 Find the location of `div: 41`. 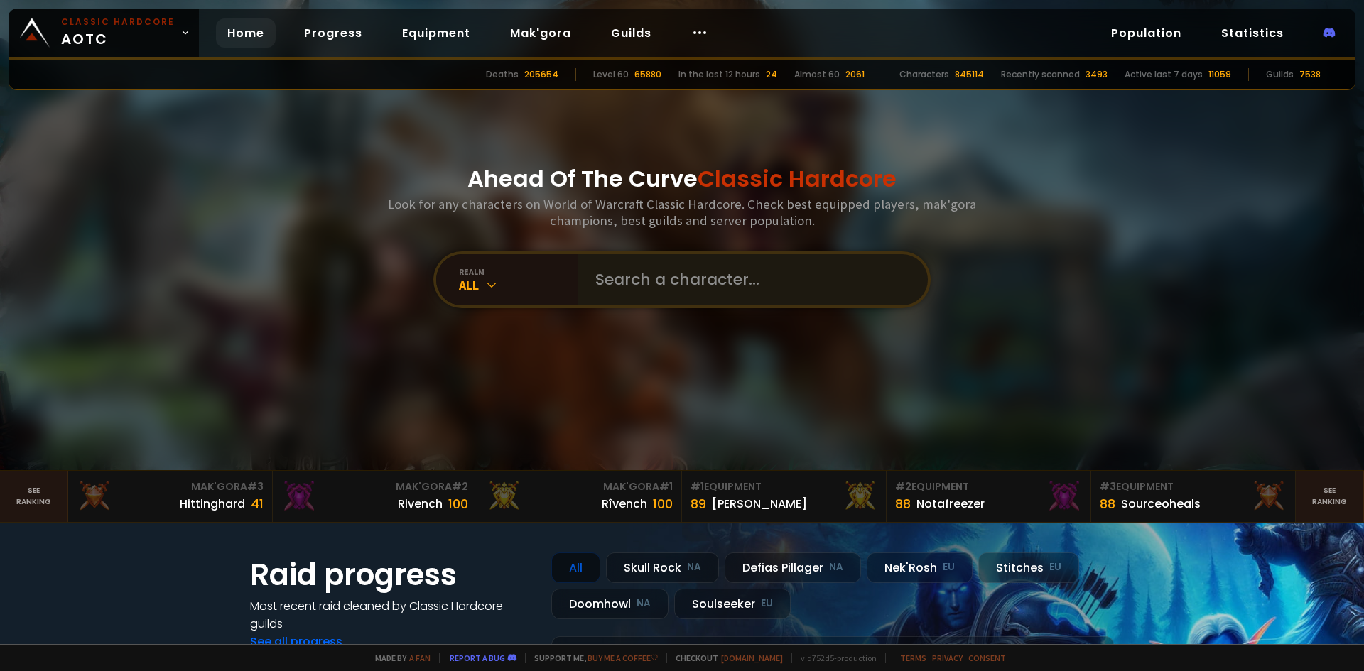

div: 41 is located at coordinates (257, 504).